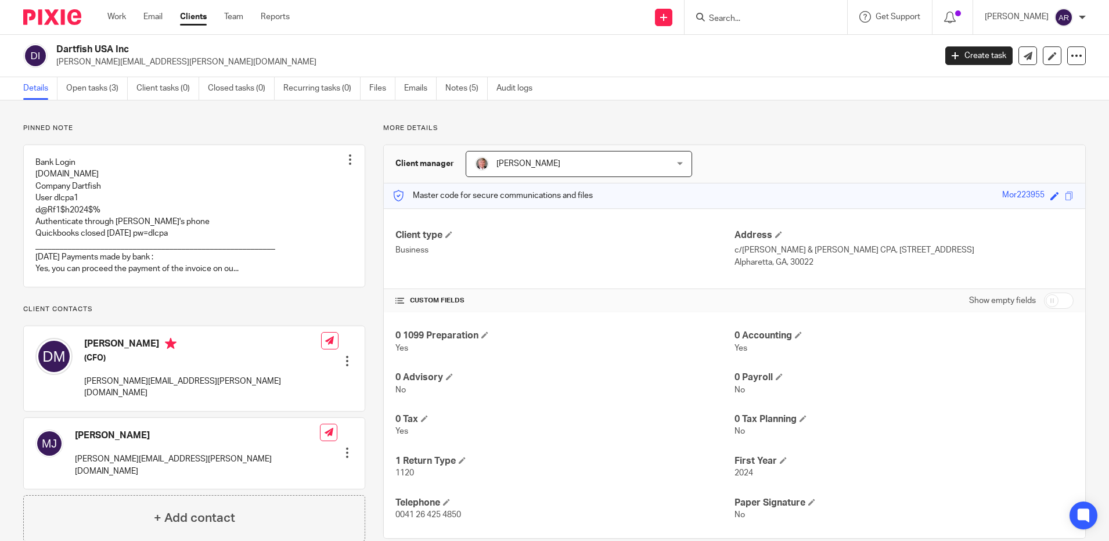  I want to click on p: Master code for secure communications and files, so click(492, 196).